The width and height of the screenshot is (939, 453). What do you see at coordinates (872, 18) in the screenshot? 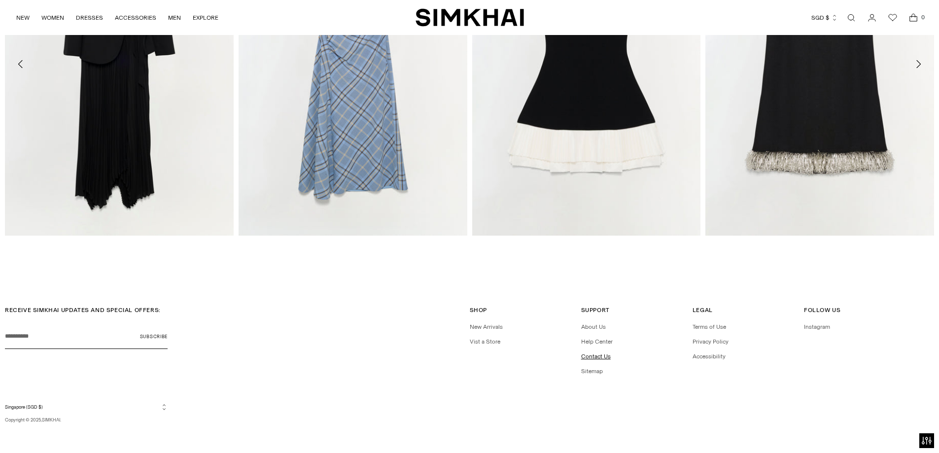
I see `a: Go to the account page` at bounding box center [872, 18].